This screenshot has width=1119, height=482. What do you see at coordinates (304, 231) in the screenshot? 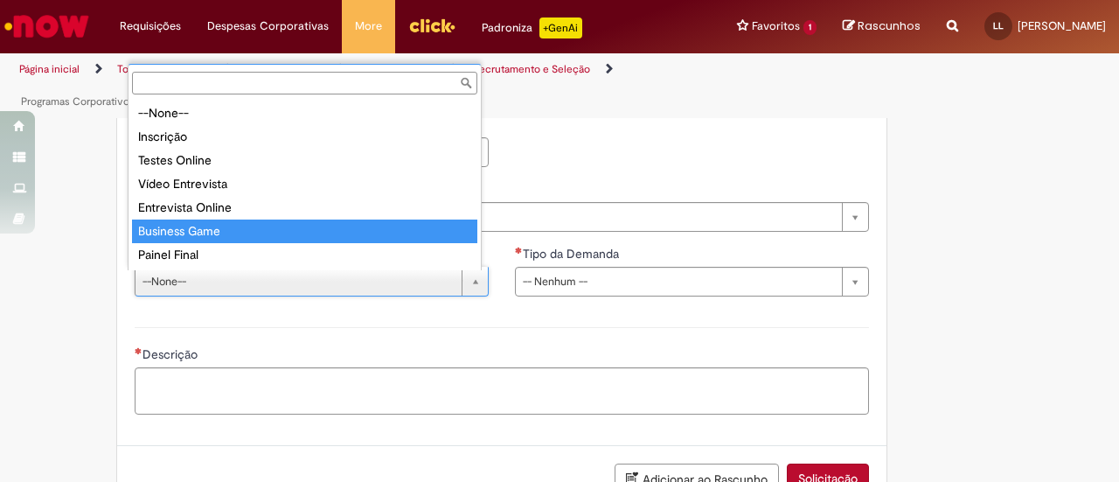
I see `div: Business Game` at bounding box center [304, 231].